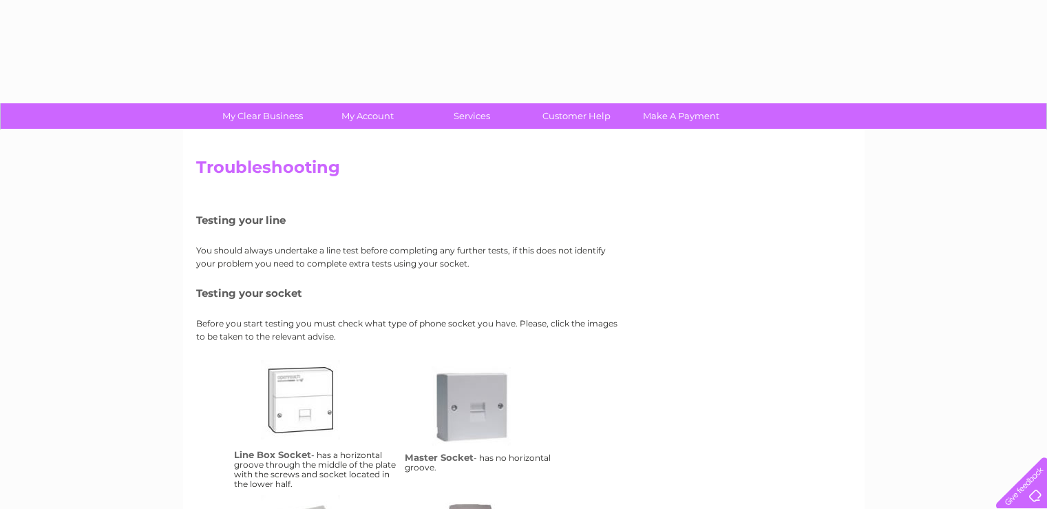 The width and height of the screenshot is (1047, 509). I want to click on td: - has no horizontal groove., so click(487, 424).